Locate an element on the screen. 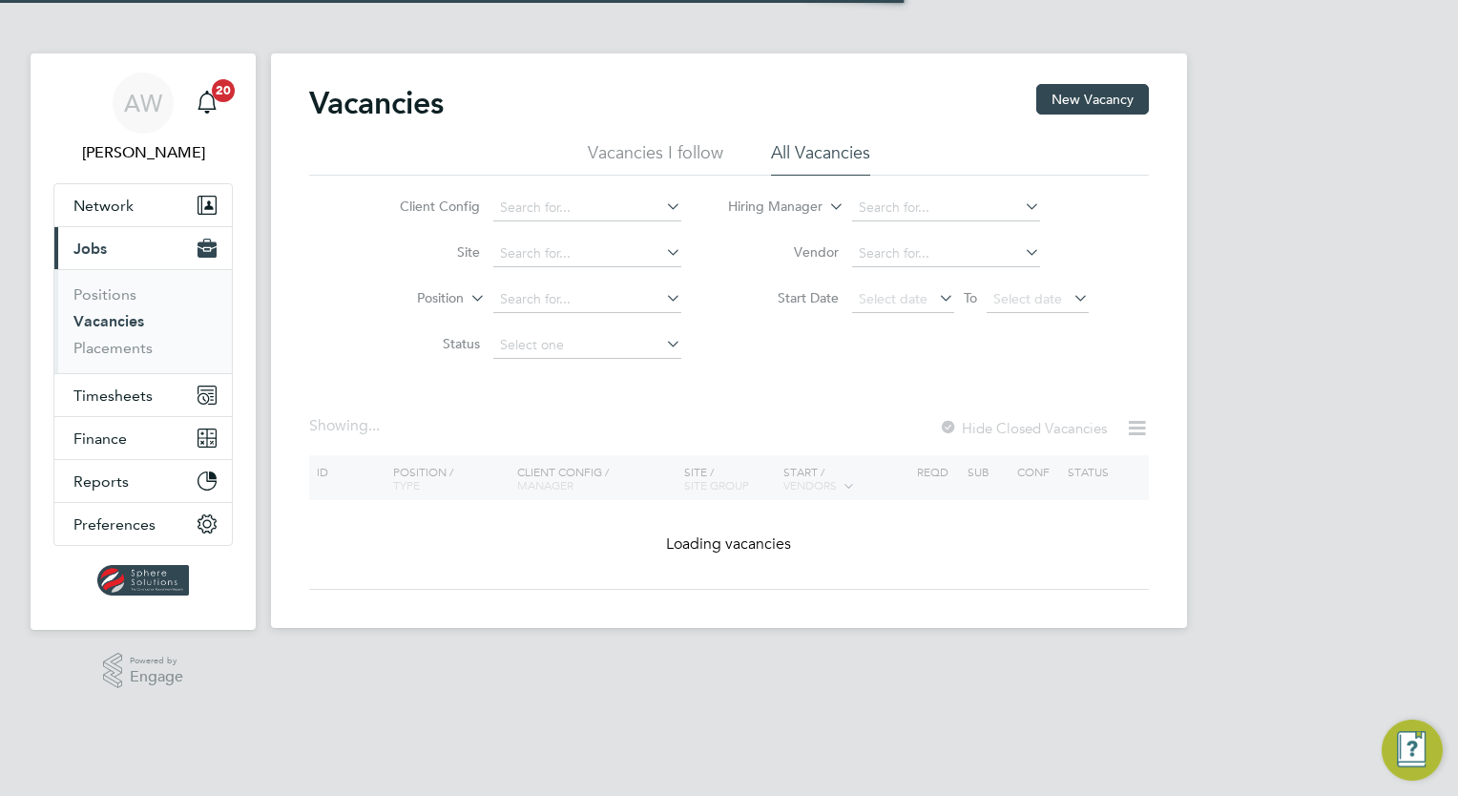 Image resolution: width=1458 pixels, height=796 pixels. span: Finance is located at coordinates (100, 438).